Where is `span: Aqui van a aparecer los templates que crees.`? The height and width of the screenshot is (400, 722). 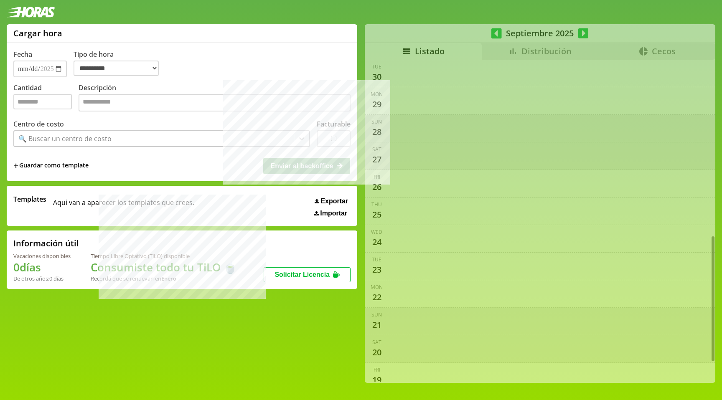 span: Aqui van a aparecer los templates que crees. is located at coordinates (124, 206).